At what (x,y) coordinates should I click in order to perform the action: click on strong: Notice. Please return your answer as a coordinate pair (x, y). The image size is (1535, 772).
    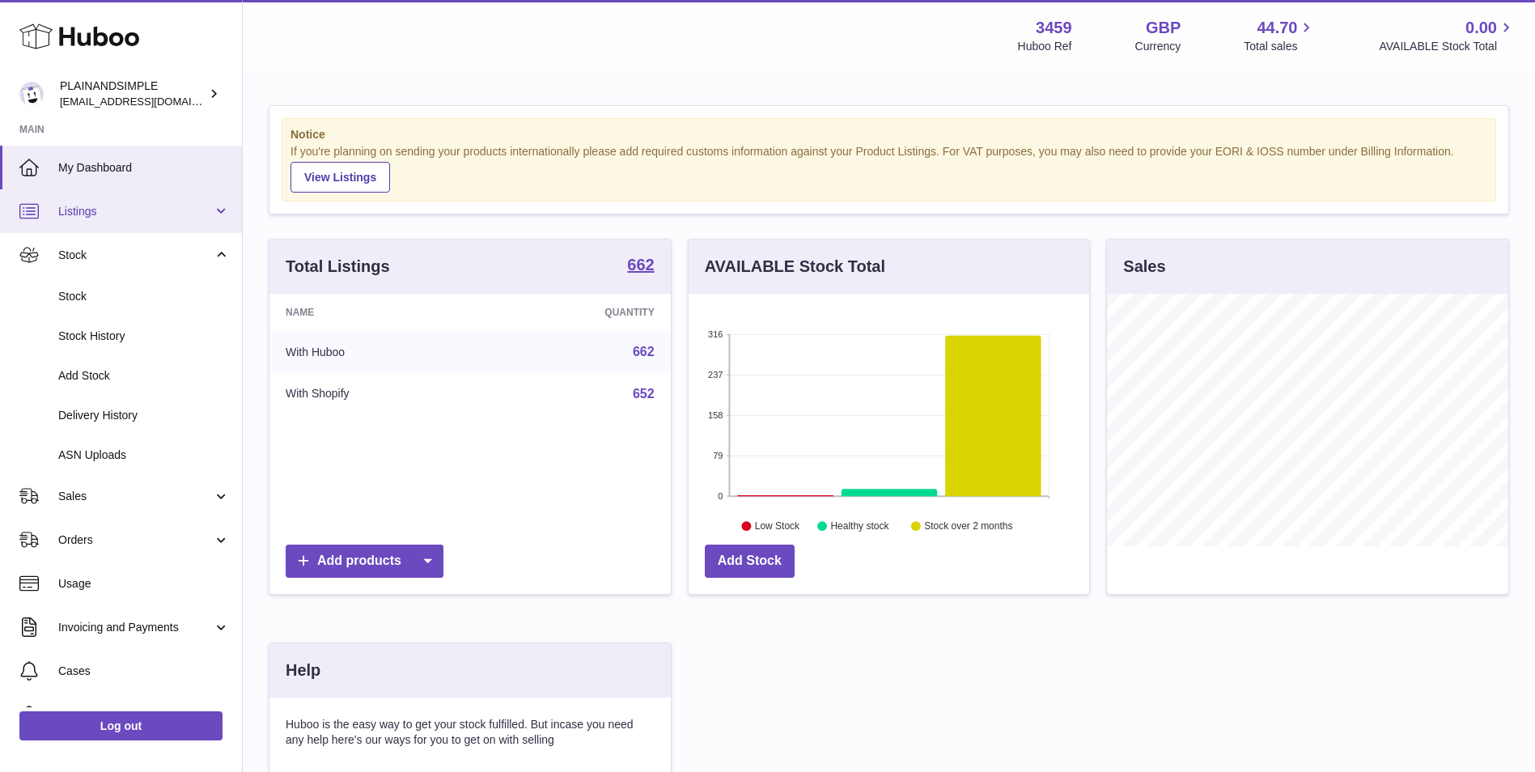
    Looking at the image, I should click on (889, 134).